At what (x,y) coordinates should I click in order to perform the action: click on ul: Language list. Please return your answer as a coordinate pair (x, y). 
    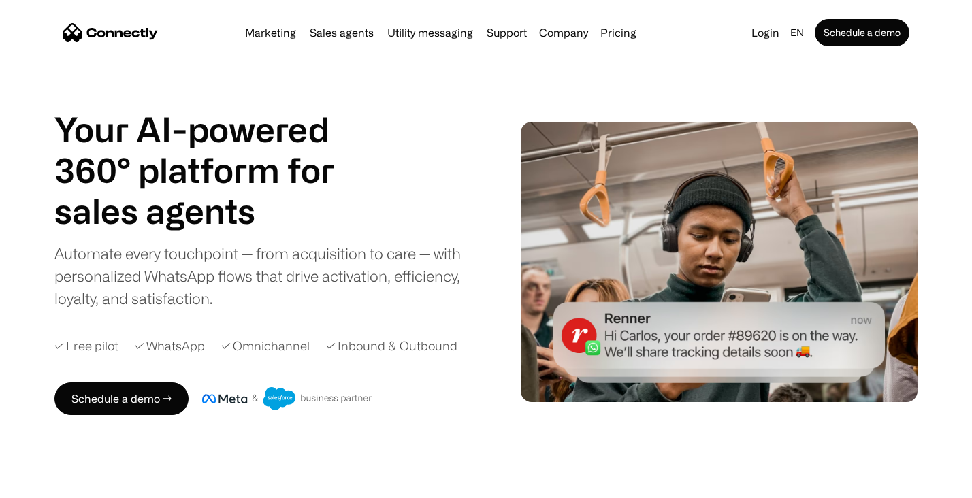
    Looking at the image, I should click on (54, 484).